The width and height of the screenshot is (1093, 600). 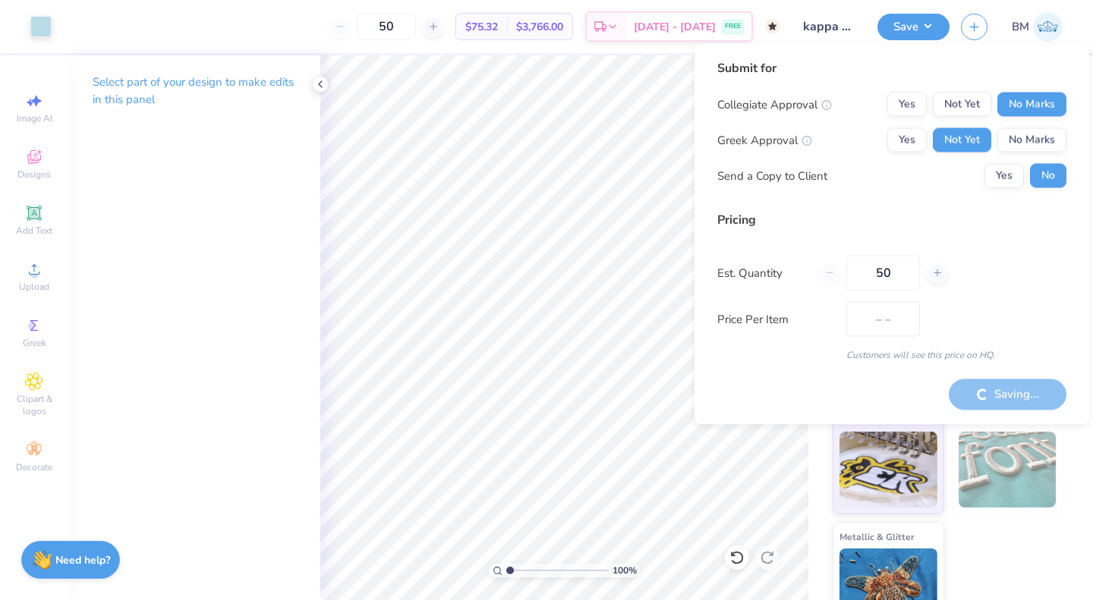 What do you see at coordinates (891, 355) in the screenshot?
I see `div: Customers will see this price on HQ.` at bounding box center [891, 355].